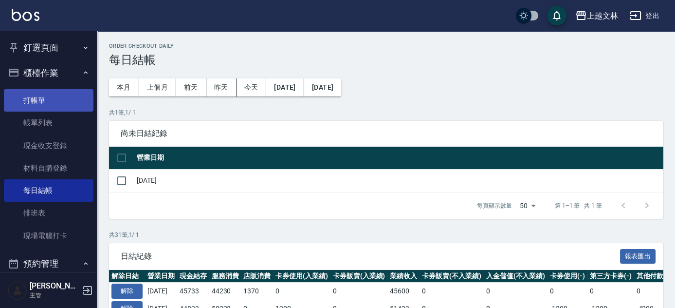 The image size is (675, 308). What do you see at coordinates (158, 87) in the screenshot?
I see `button: 上個月` at bounding box center [158, 87].